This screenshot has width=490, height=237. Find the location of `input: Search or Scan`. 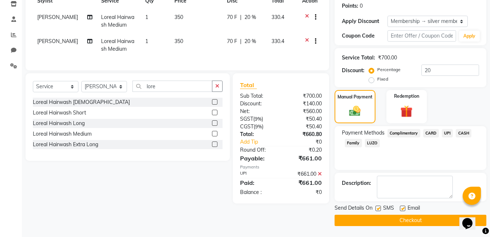

input: Search or Scan is located at coordinates (172, 86).